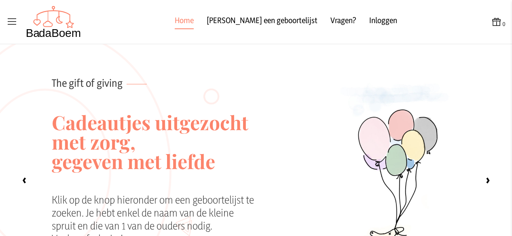 This screenshot has height=236, width=512. Describe the element at coordinates (499, 22) in the screenshot. I see `button: 0` at that location.